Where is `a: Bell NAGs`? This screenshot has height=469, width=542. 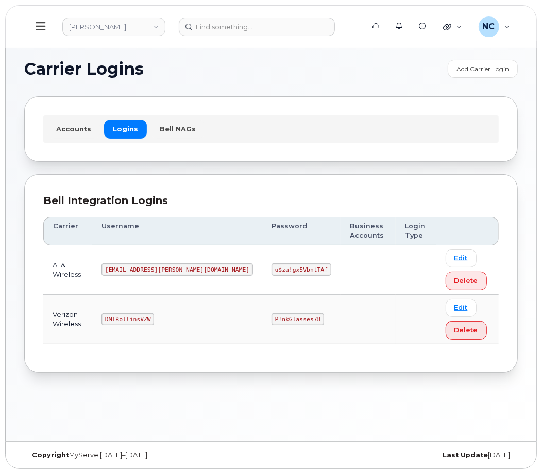 a: Bell NAGs is located at coordinates (178, 129).